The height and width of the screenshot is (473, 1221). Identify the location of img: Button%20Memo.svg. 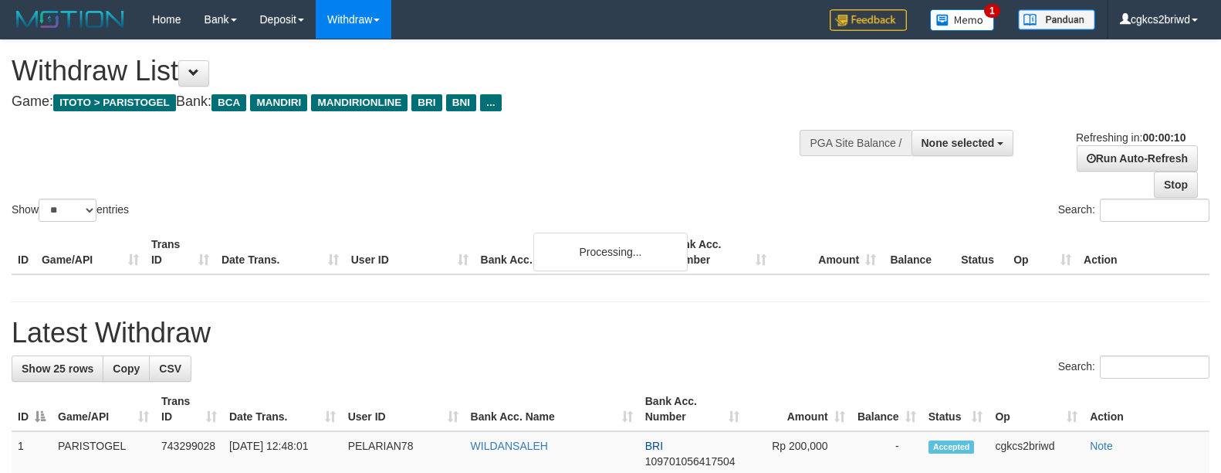
(963, 20).